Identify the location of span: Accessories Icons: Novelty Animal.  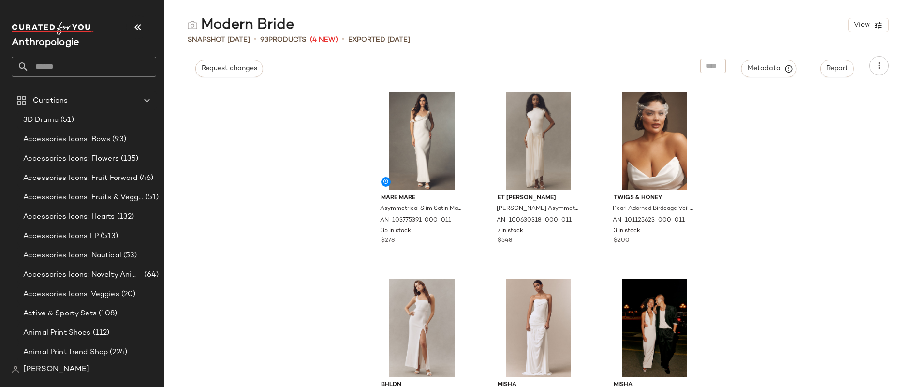
(83, 275).